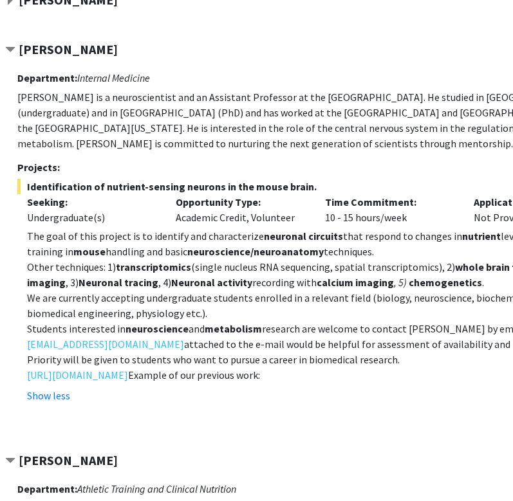  What do you see at coordinates (92, 217) in the screenshot?
I see `div: Undergraduate(s)` at bounding box center [92, 217].